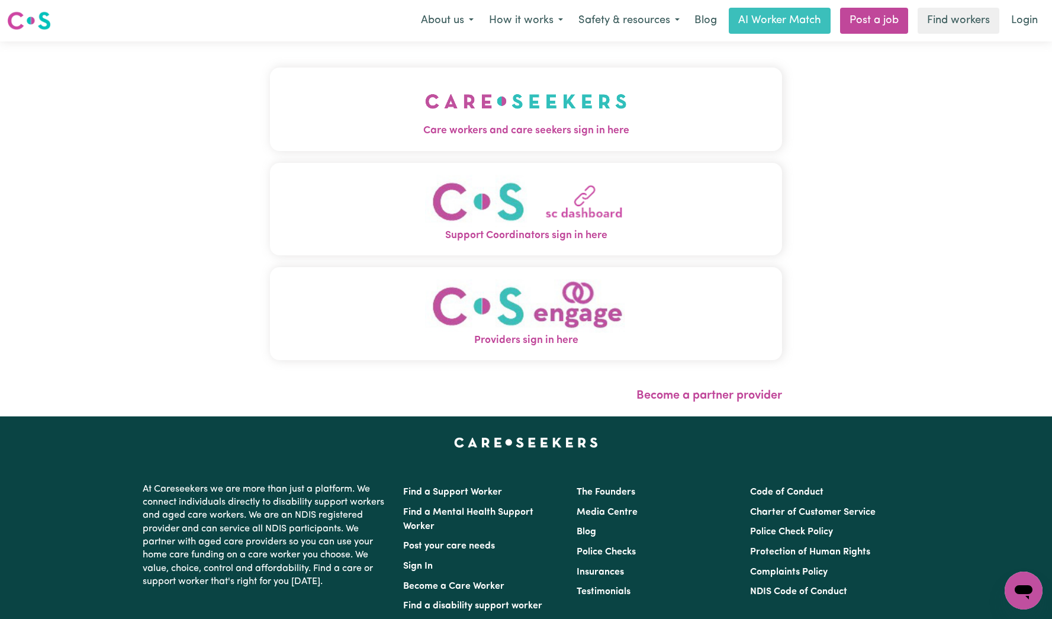 This screenshot has width=1052, height=619. Describe the element at coordinates (526, 442) in the screenshot. I see `a: Careseekers home page` at that location.